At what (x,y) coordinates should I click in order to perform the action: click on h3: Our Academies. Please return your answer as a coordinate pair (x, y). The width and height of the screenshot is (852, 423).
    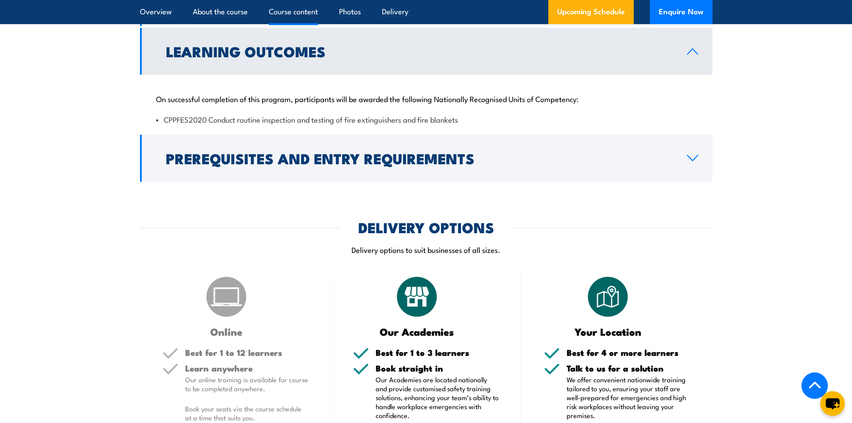
    Looking at the image, I should click on (417, 331).